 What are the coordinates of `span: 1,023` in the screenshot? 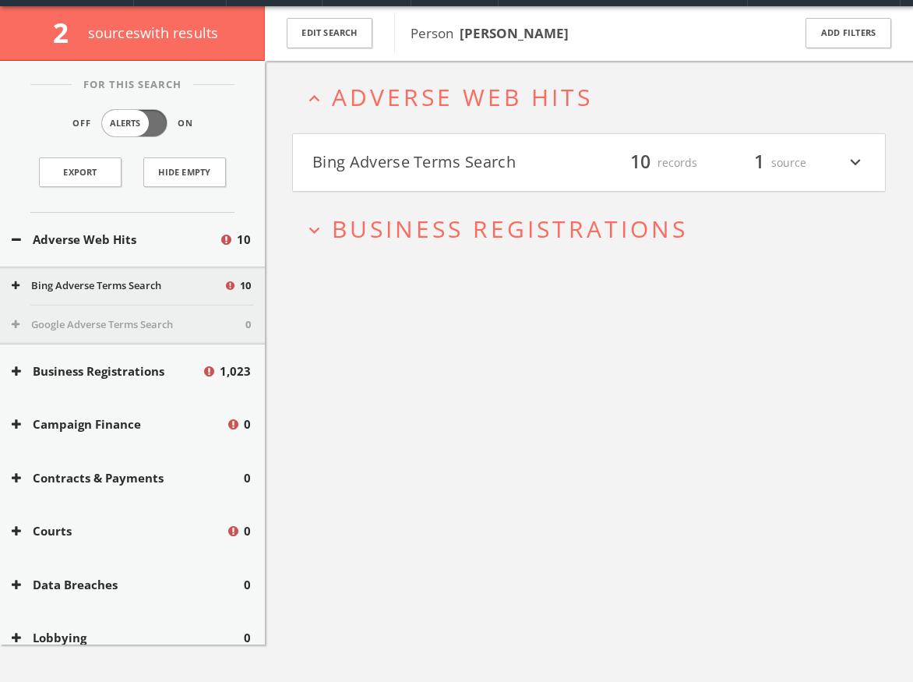 It's located at (235, 371).